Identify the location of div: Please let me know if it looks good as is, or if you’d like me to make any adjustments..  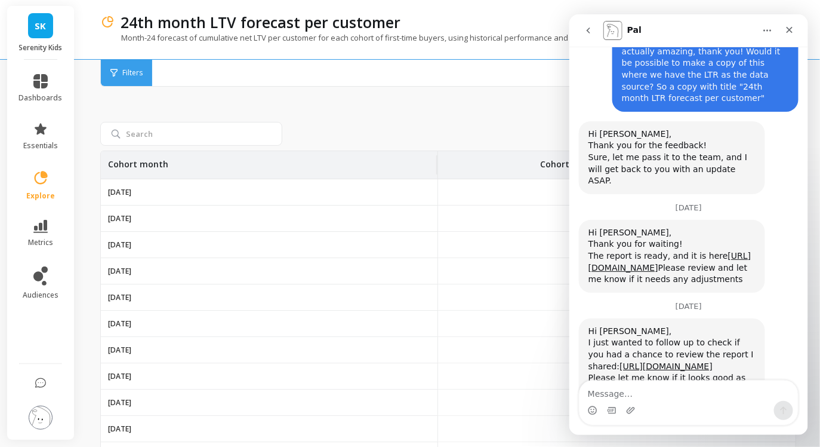
(103, 375).